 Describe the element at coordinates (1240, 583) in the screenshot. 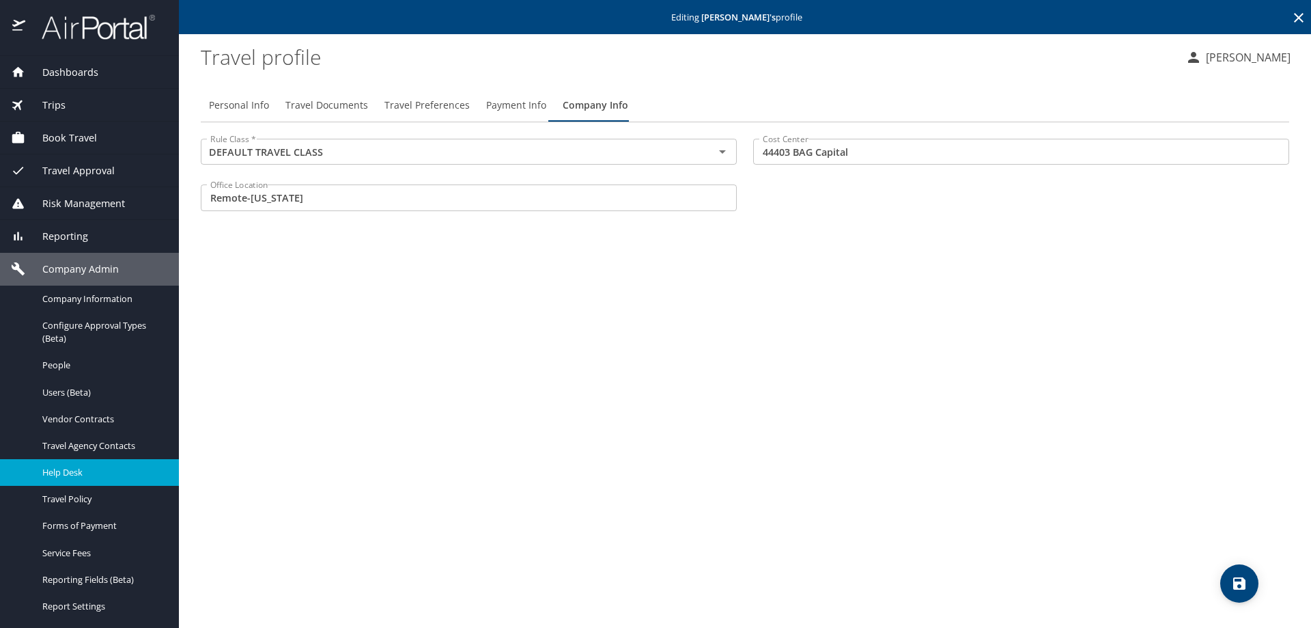

I see `button: save` at that location.